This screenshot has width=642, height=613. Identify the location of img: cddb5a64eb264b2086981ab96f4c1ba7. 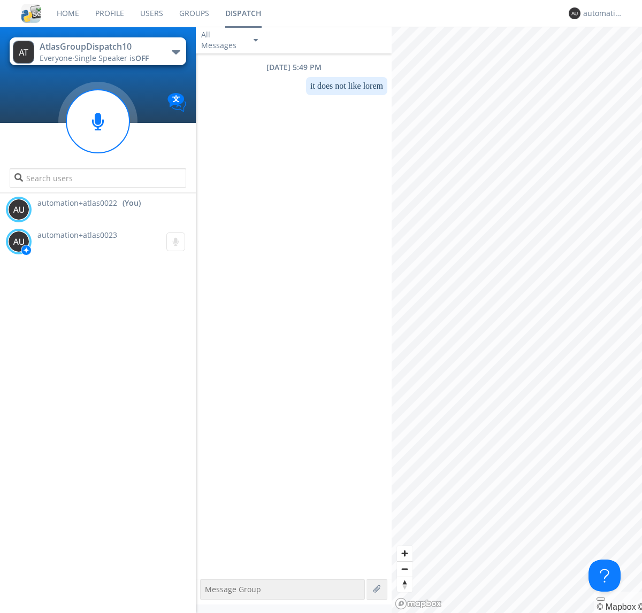
(31, 13).